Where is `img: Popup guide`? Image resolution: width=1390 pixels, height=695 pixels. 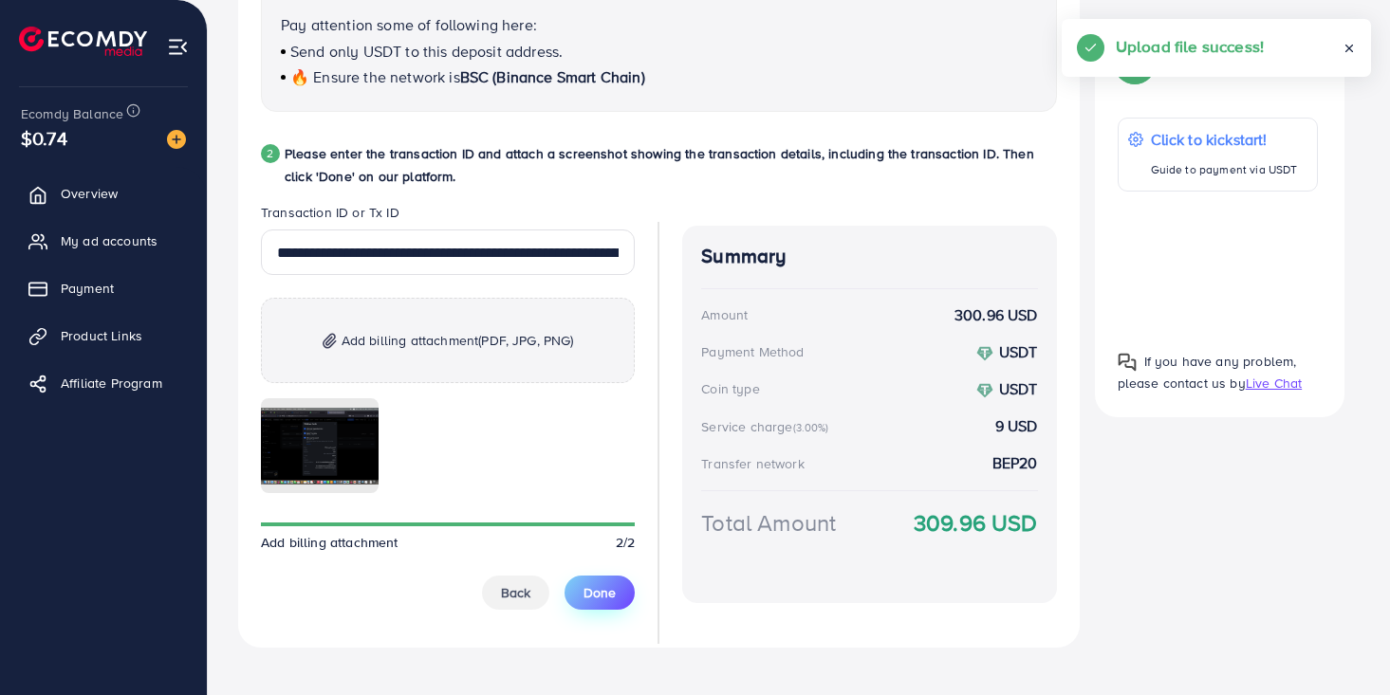 img: Popup guide is located at coordinates (1127, 362).